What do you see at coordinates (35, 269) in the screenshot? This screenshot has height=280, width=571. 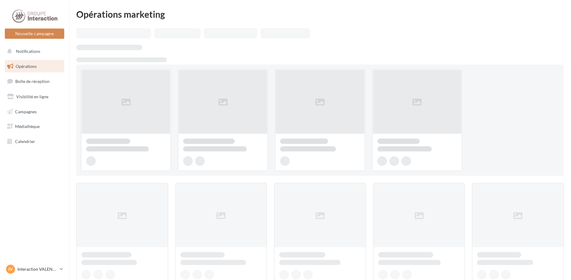 I see `a: IV Interaction VALENCE` at bounding box center [35, 269].